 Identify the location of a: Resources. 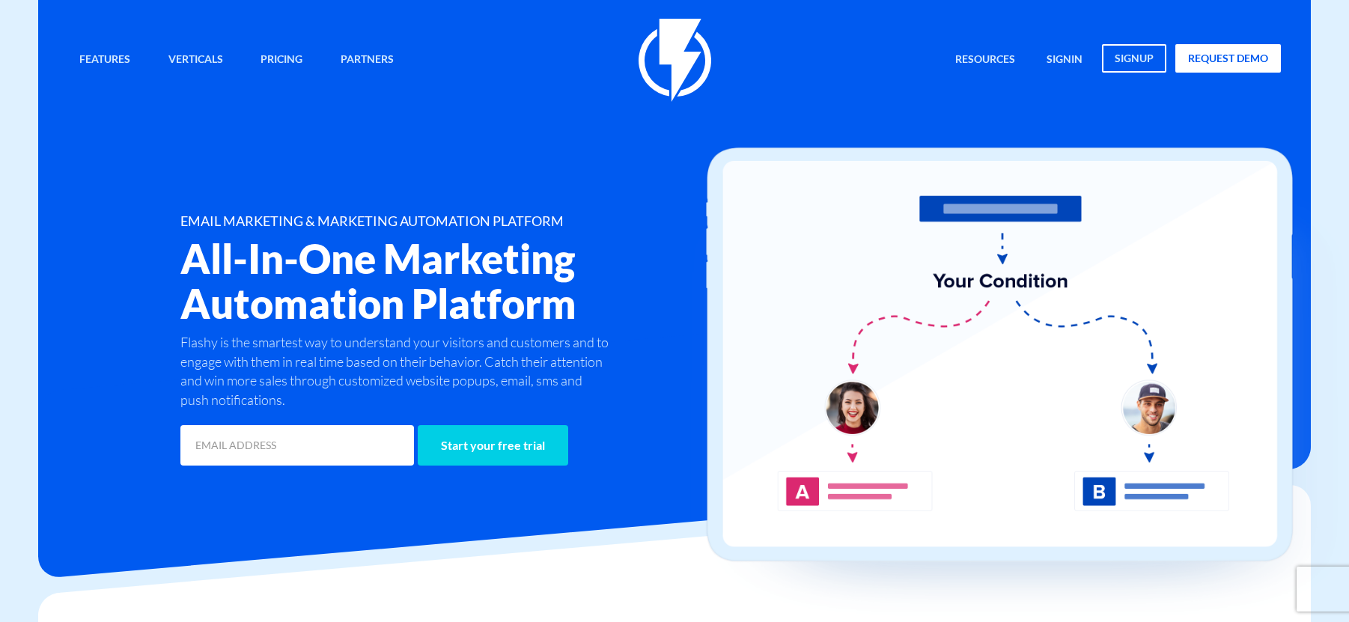
(985, 60).